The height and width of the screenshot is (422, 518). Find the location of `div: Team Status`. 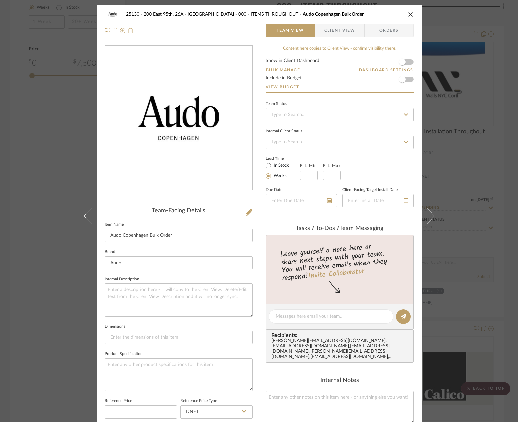

div: Team Status is located at coordinates (276, 104).